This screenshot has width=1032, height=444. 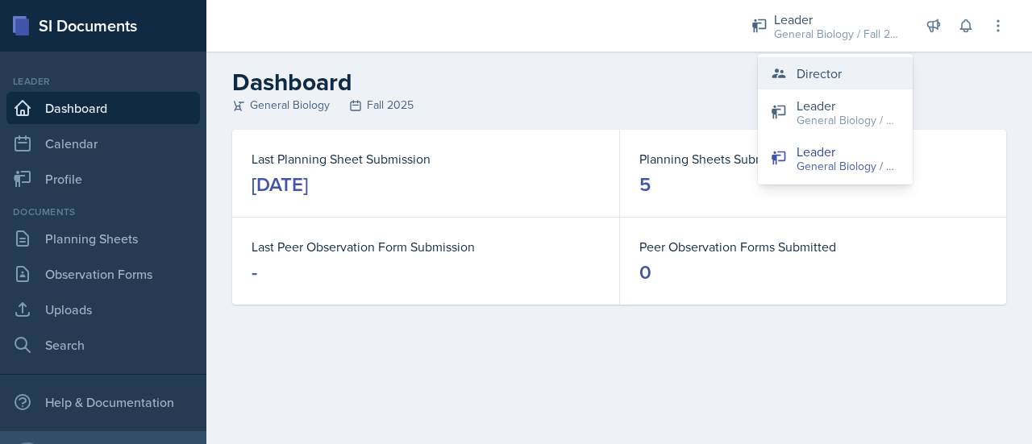 What do you see at coordinates (103, 274) in the screenshot?
I see `a: Observation Forms` at bounding box center [103, 274].